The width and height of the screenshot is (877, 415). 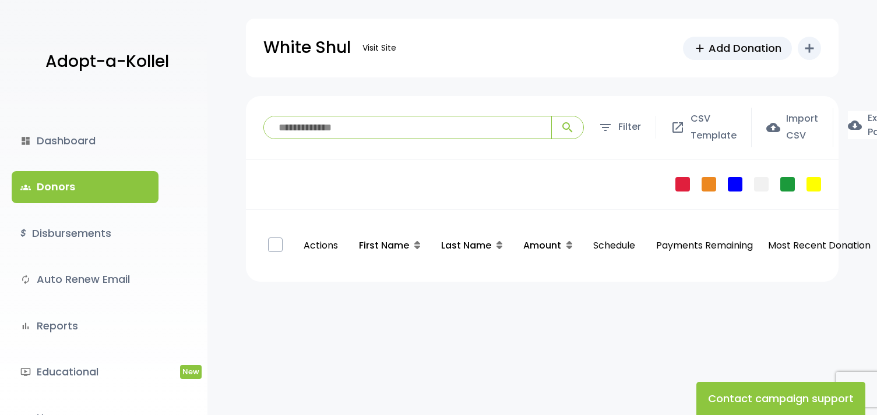 I want to click on span: Last Name, so click(x=466, y=245).